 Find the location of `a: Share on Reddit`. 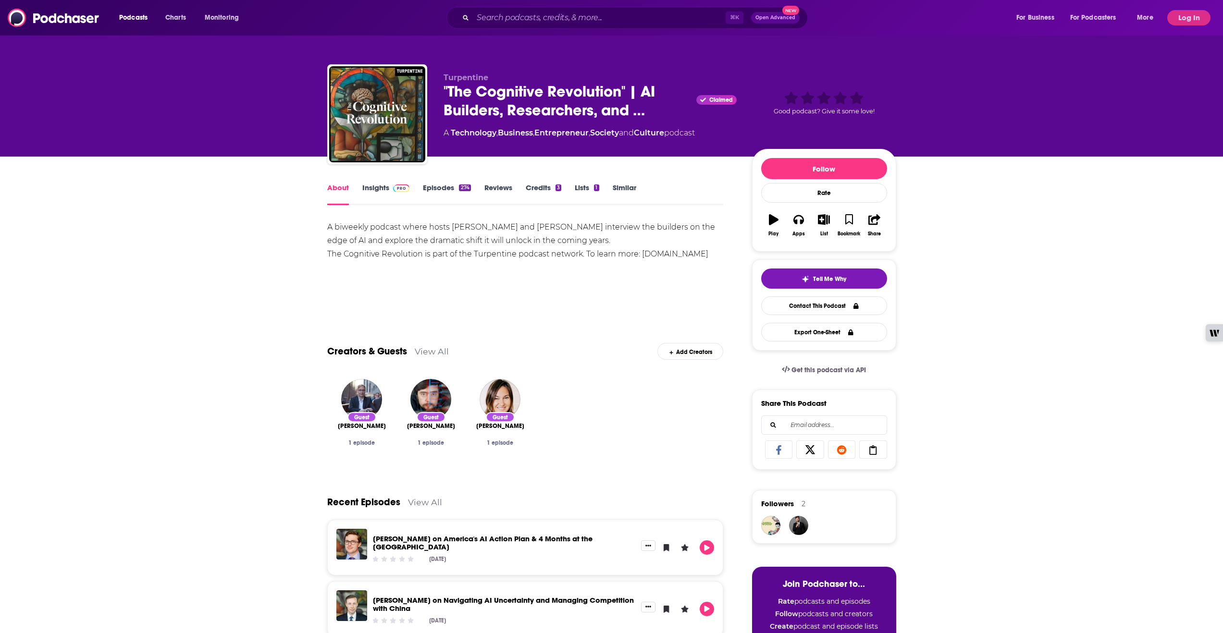

a: Share on Reddit is located at coordinates (842, 450).